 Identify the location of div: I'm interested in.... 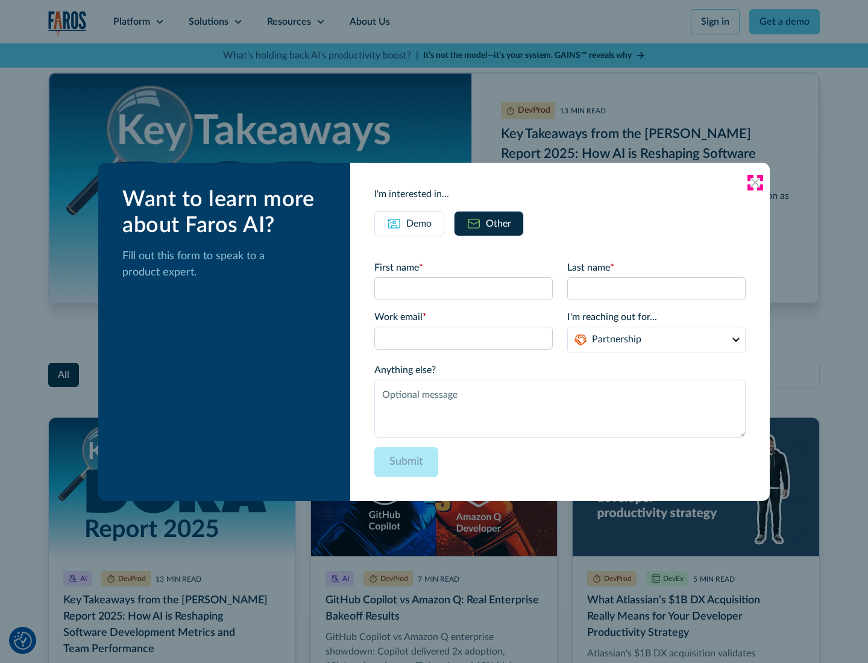
(560, 194).